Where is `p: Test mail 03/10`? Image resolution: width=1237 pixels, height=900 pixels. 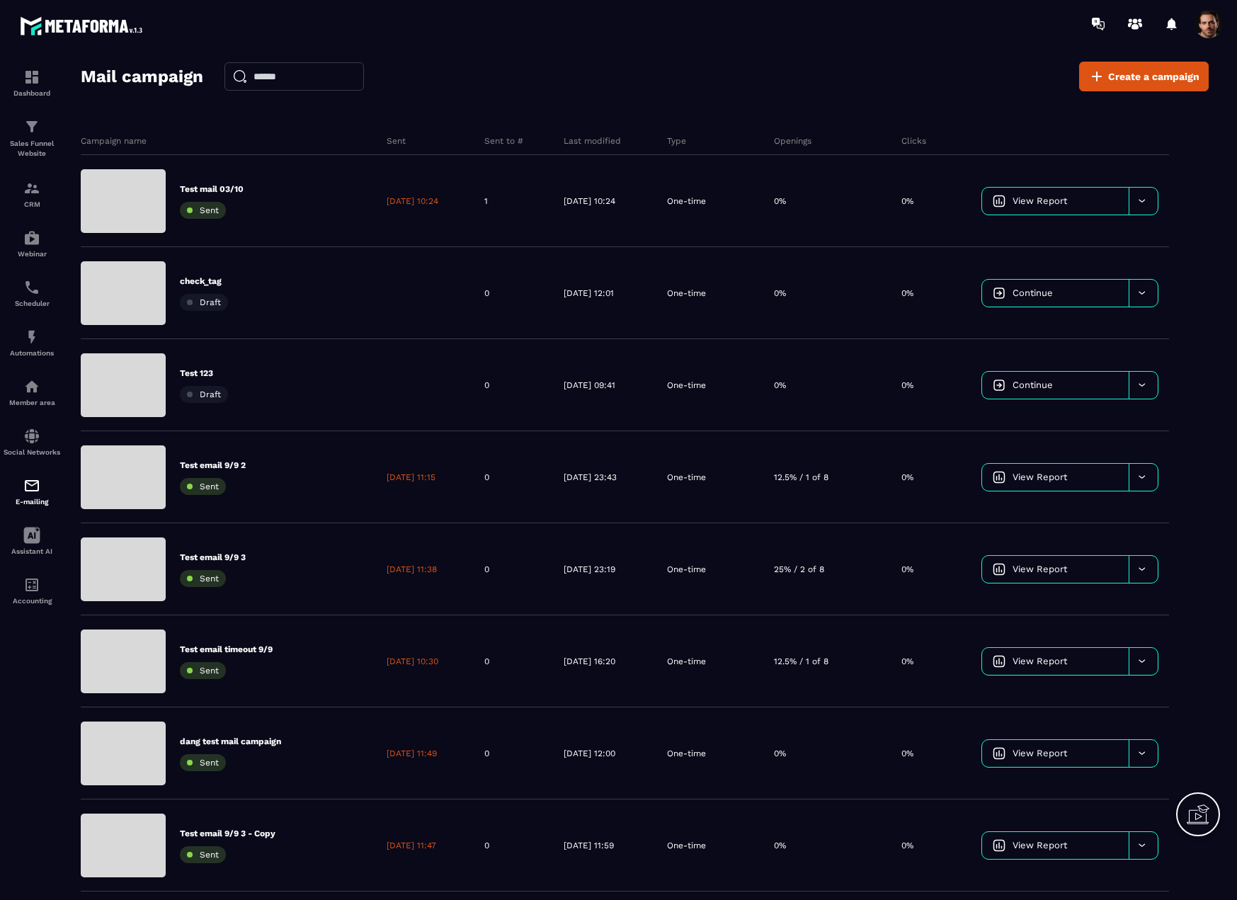
p: Test mail 03/10 is located at coordinates (212, 189).